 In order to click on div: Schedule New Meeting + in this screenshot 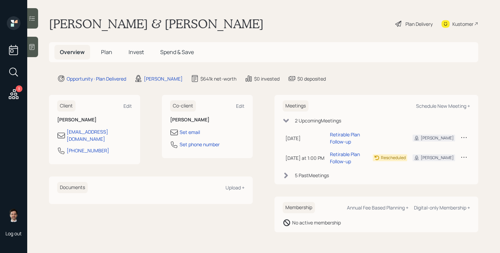, I will do `click(443, 106)`.